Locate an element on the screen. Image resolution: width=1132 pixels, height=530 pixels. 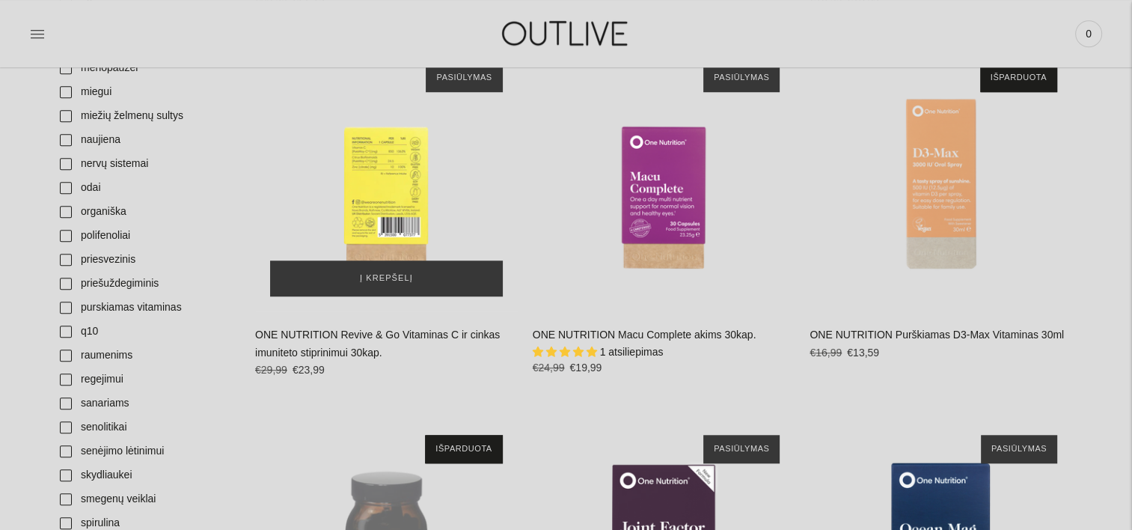
a: priesvezinis is located at coordinates (145, 260).